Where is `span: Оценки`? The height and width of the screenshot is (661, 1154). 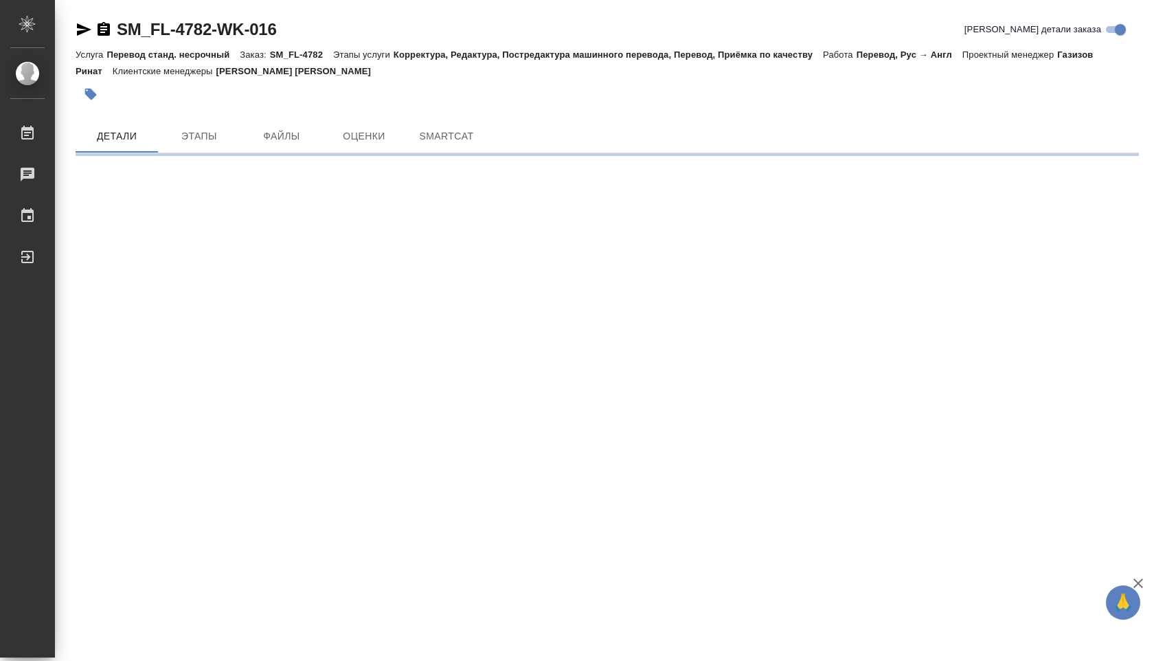 span: Оценки is located at coordinates (364, 136).